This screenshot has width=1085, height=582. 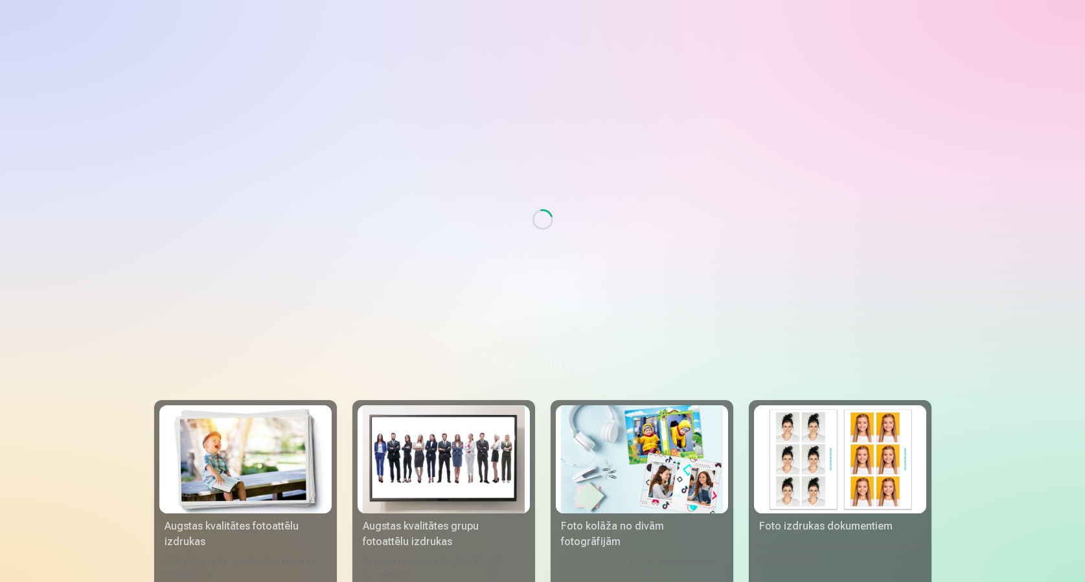 I want to click on div: Augstas kvalitātes grupu fotoattēlu izdrukas, so click(x=444, y=534).